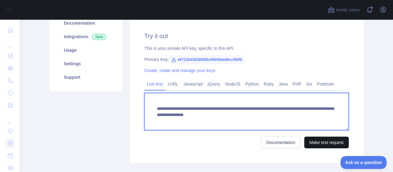 This screenshot has width=393, height=172. Describe the element at coordinates (193, 84) in the screenshot. I see `a: Javascript` at that location.